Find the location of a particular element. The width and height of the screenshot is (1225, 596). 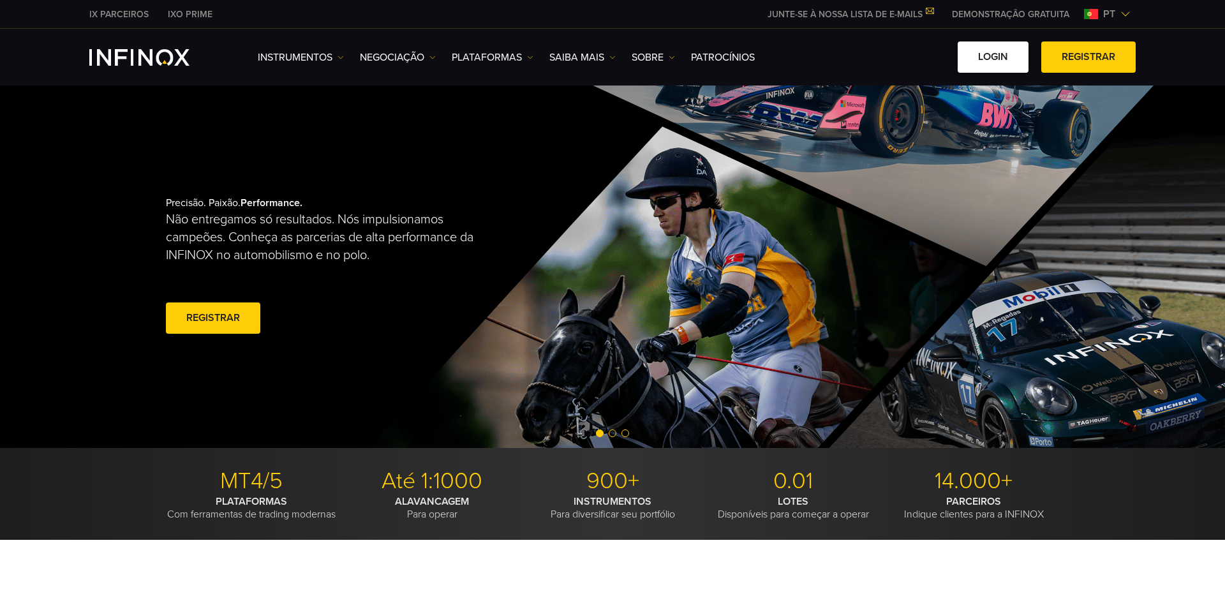

a: SOBRE is located at coordinates (653, 57).